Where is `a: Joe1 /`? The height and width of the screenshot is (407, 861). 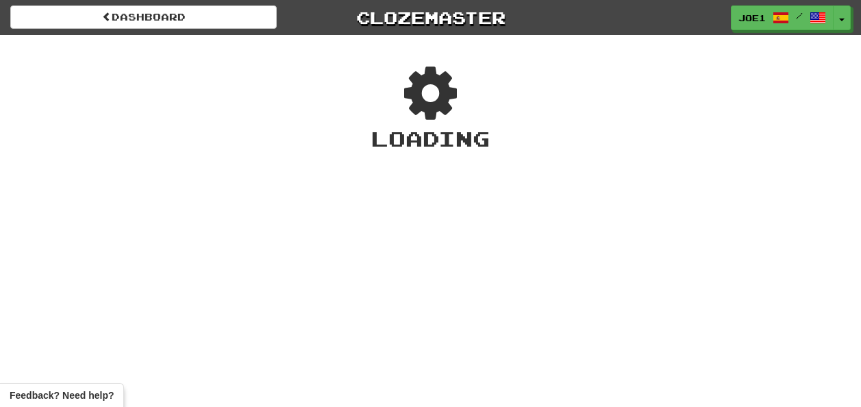 a: Joe1 / is located at coordinates (783, 18).